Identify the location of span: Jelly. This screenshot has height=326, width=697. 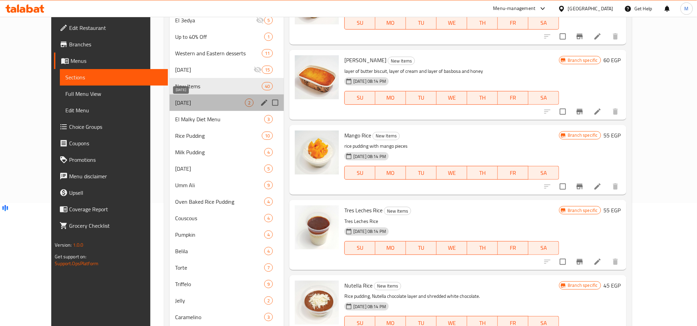
(219, 301).